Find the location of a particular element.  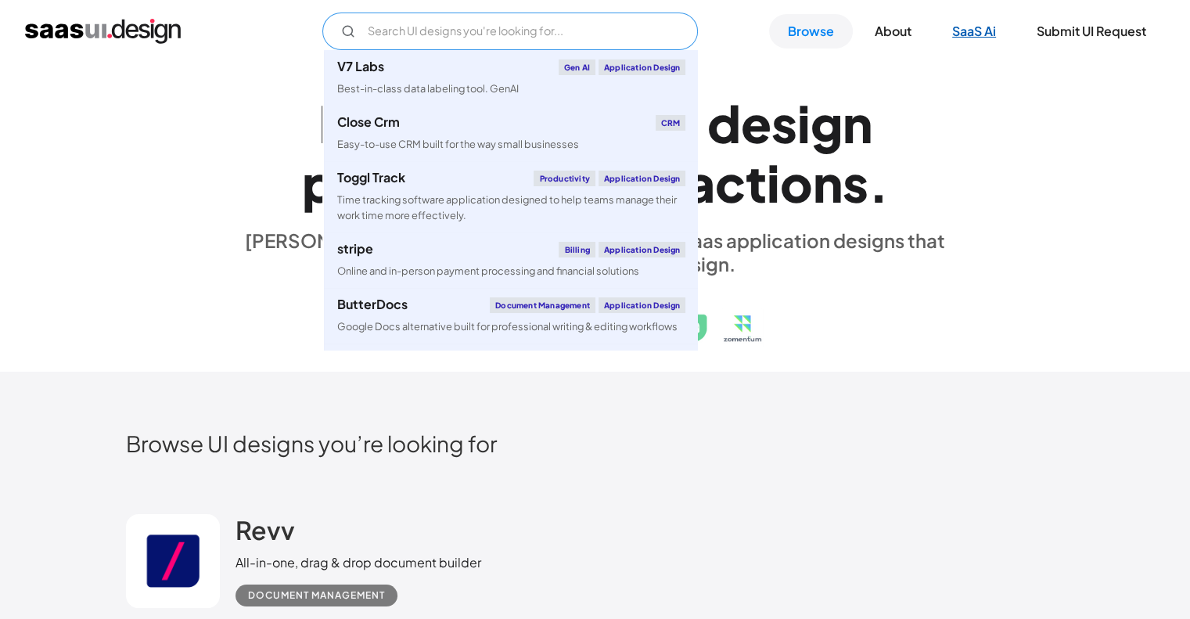

a: Submit UI Request is located at coordinates (1091, 31).